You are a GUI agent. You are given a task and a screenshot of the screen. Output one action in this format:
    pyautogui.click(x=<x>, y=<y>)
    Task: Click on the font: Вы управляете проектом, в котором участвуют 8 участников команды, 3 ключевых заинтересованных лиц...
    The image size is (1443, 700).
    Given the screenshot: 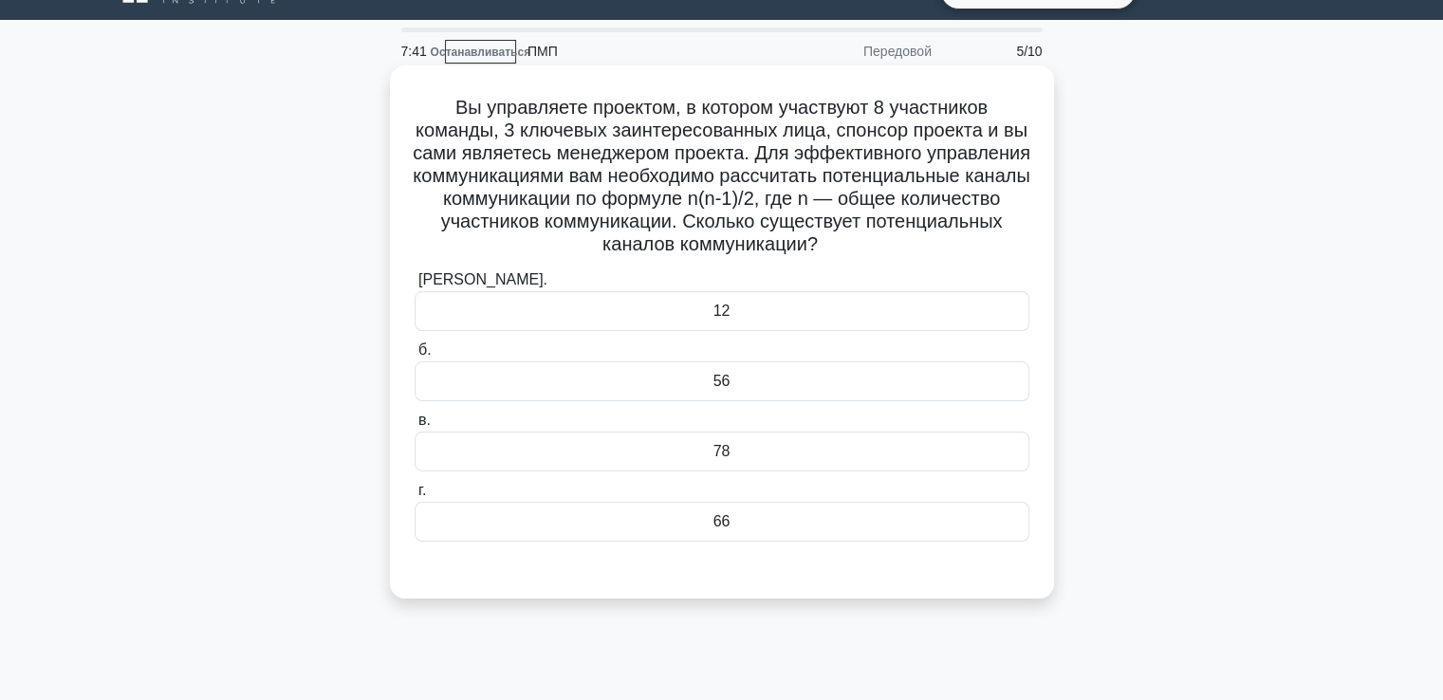 What is the action you would take?
    pyautogui.click(x=721, y=175)
    